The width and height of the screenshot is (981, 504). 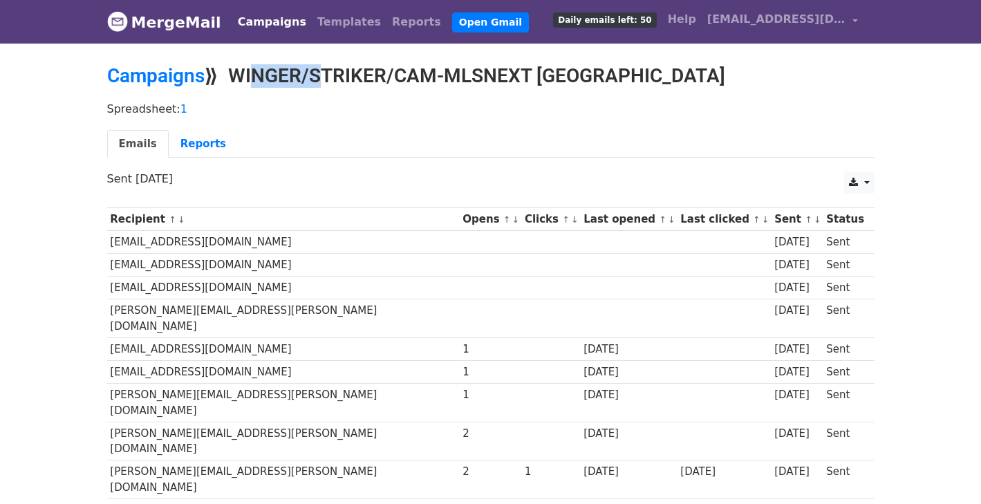 I want to click on th: Opens, so click(x=491, y=219).